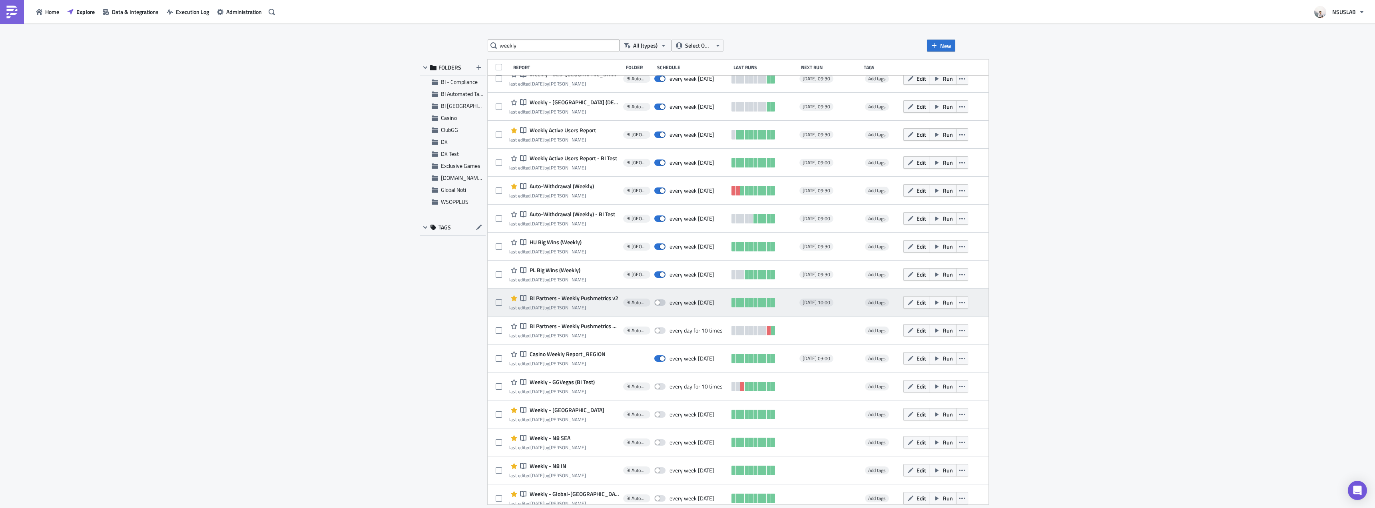 The height and width of the screenshot is (508, 1375). I want to click on img: Avatar, so click(1321, 12).